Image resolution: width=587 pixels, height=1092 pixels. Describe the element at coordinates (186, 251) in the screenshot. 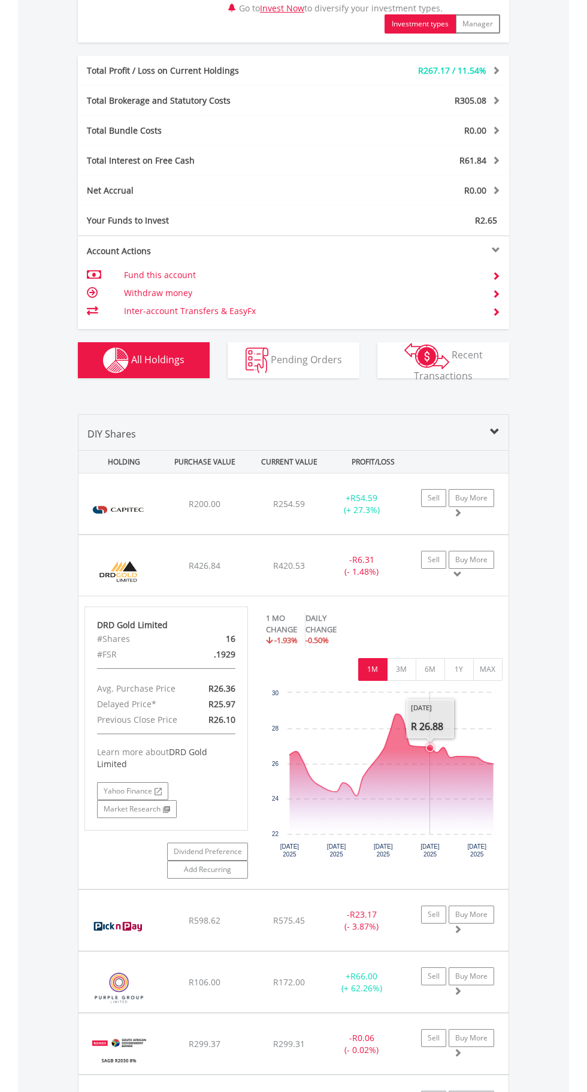

I see `div: Account Actions` at that location.